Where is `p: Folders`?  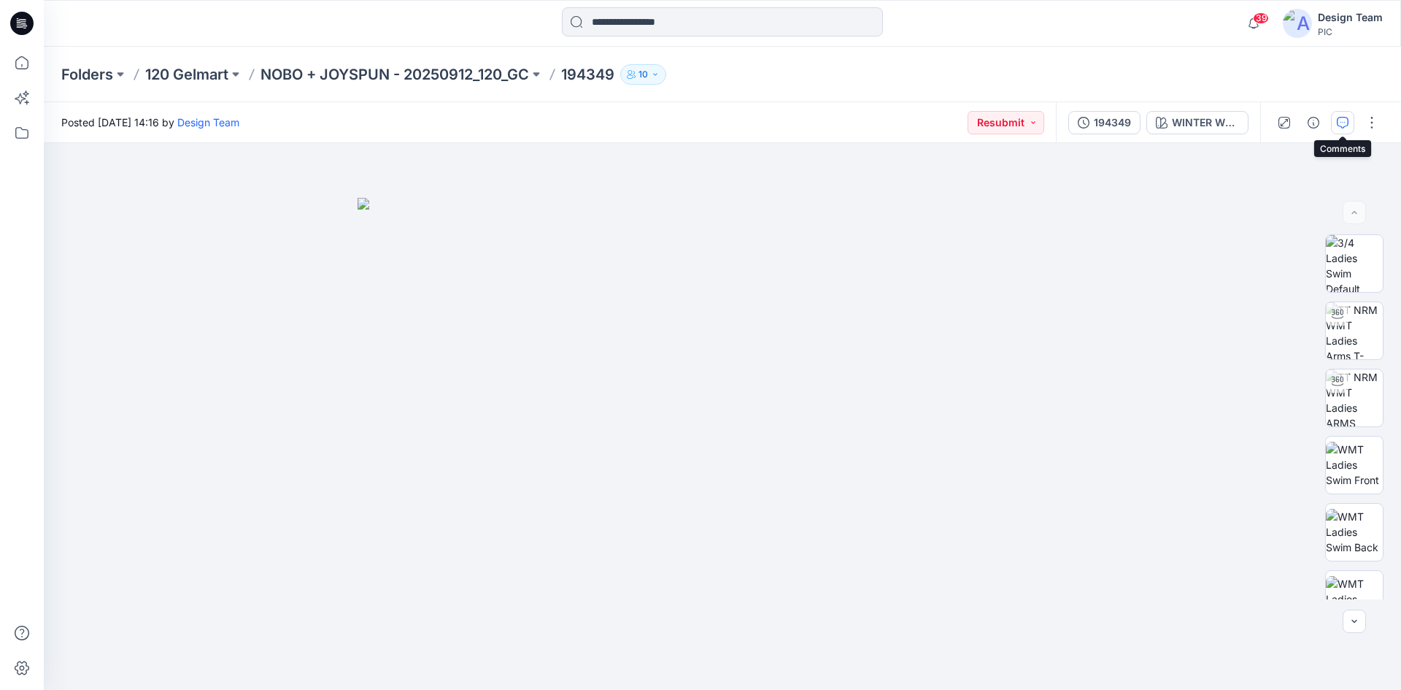
p: Folders is located at coordinates (87, 74).